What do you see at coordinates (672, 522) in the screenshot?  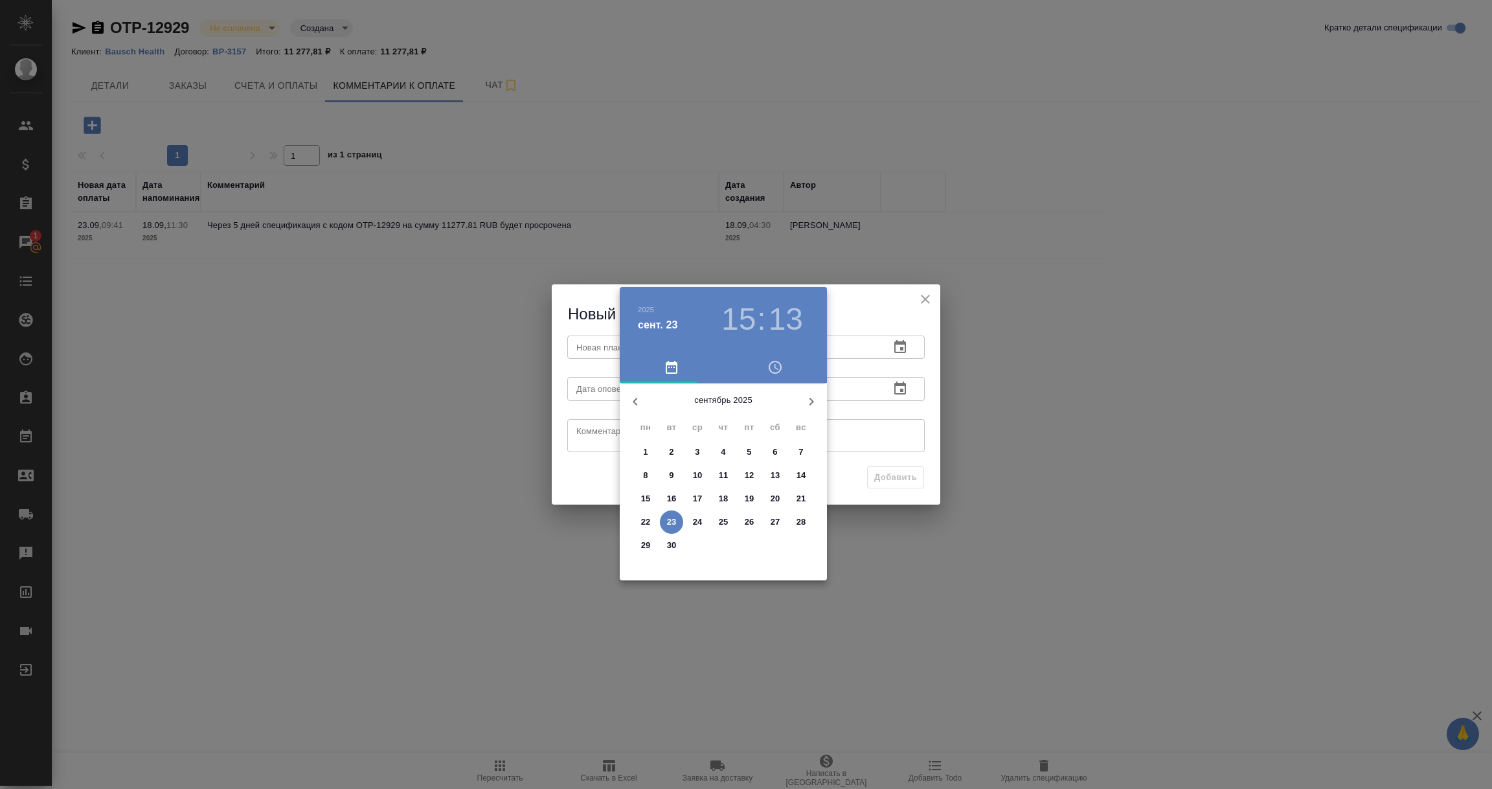 I see `button: 23` at bounding box center [672, 522].